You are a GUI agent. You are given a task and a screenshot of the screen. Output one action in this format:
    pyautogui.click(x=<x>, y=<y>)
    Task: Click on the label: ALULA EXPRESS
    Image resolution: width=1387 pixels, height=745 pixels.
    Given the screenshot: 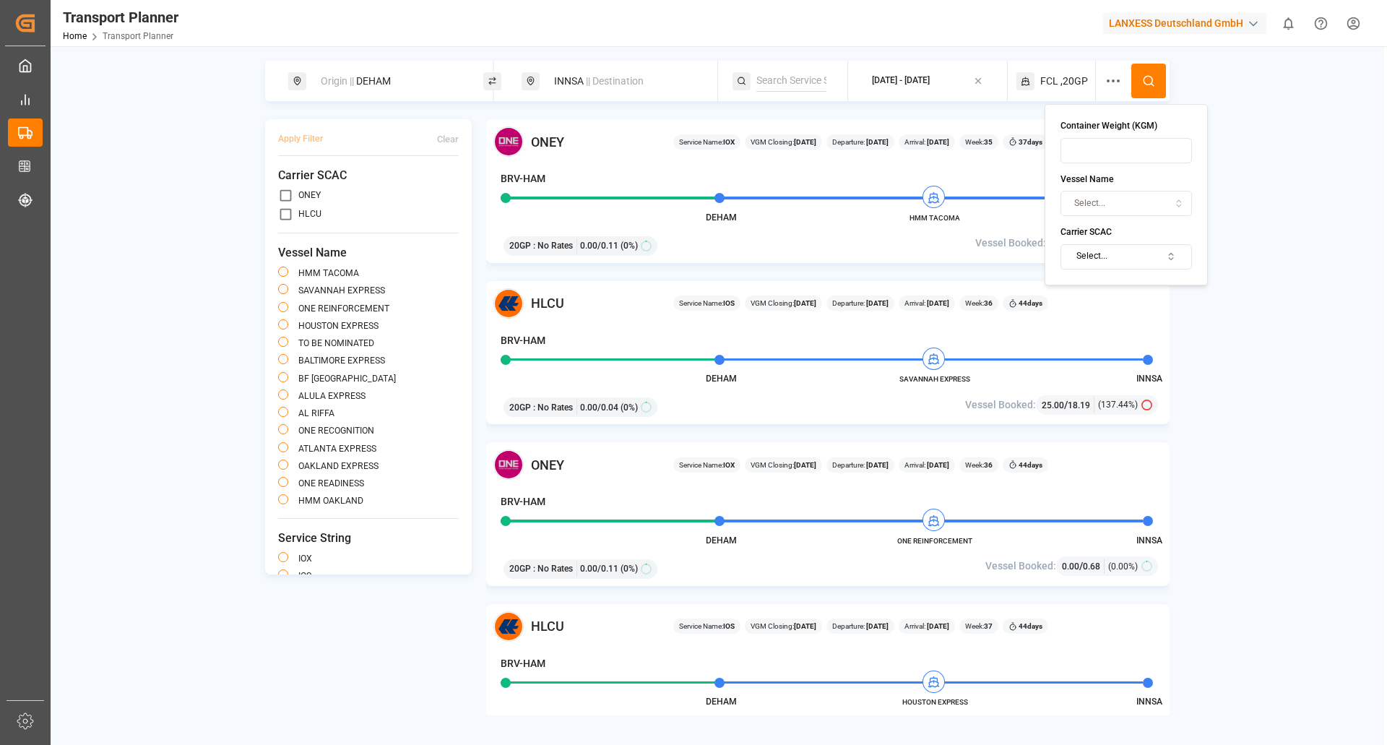 What is the action you would take?
    pyautogui.click(x=332, y=396)
    